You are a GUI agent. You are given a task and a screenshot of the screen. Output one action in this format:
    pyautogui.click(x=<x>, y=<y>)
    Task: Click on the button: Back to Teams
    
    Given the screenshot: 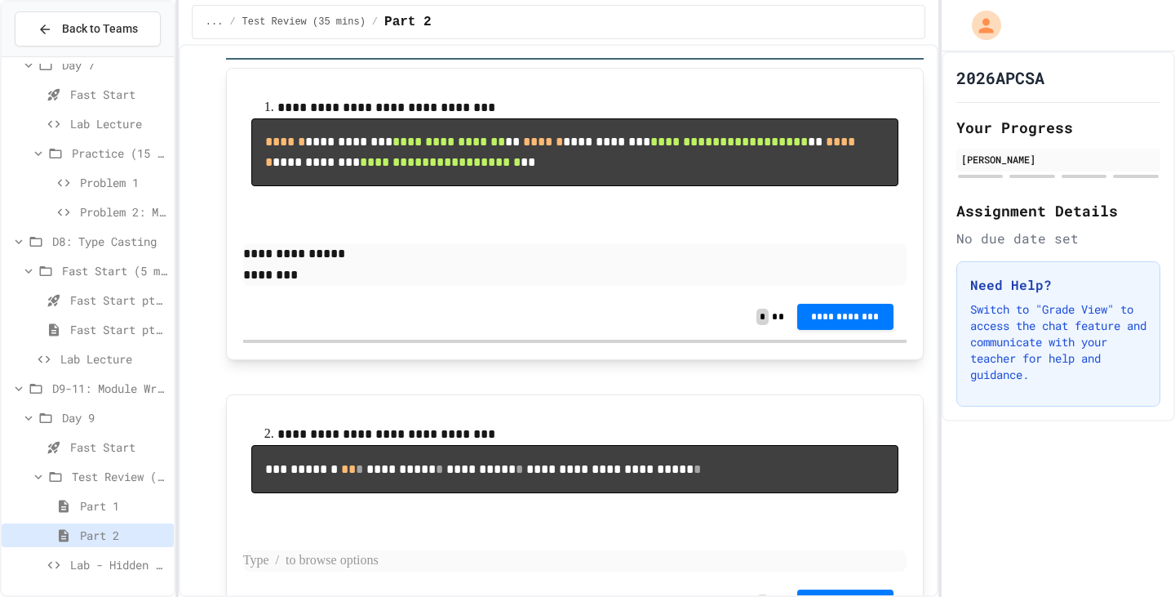 What is the action you would take?
    pyautogui.click(x=87, y=29)
    